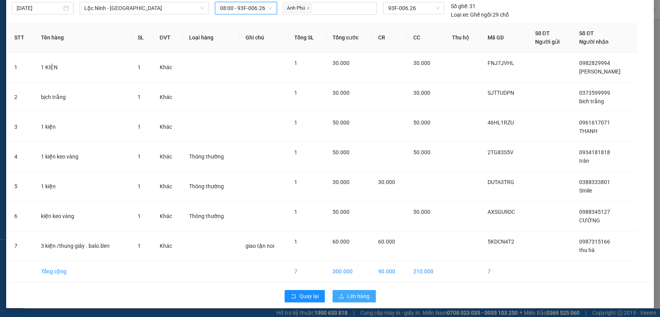  What do you see at coordinates (246, 8) in the screenshot?
I see `span: 08:00 - 93F-006.26` at bounding box center [246, 8].